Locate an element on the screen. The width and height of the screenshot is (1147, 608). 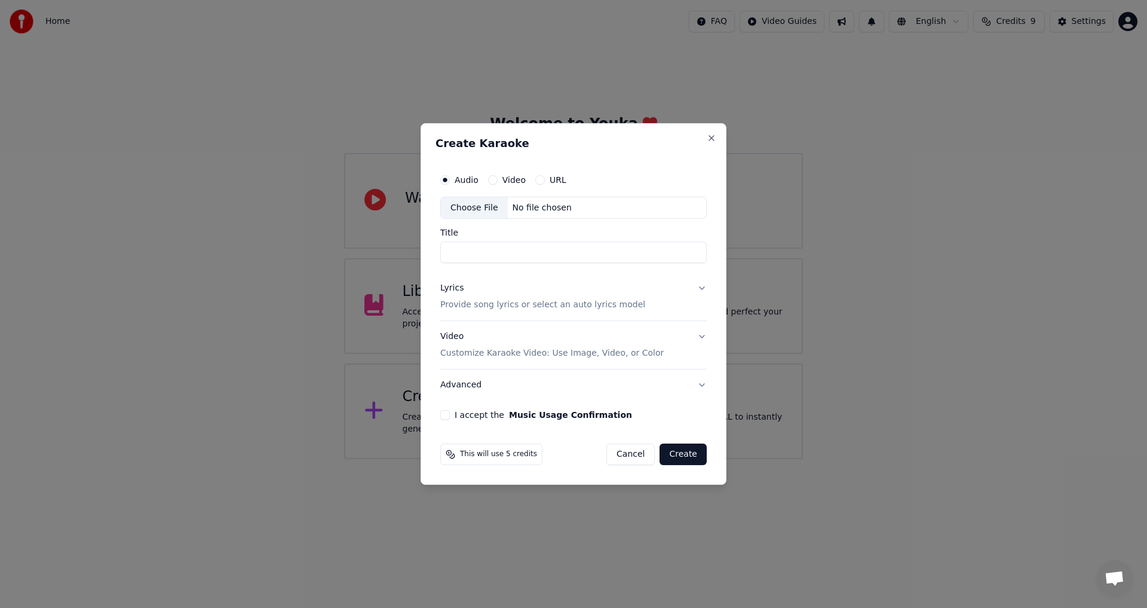
button: VideoCustomize Karaoke Video: Use Image, Video, or Color is located at coordinates (573, 345).